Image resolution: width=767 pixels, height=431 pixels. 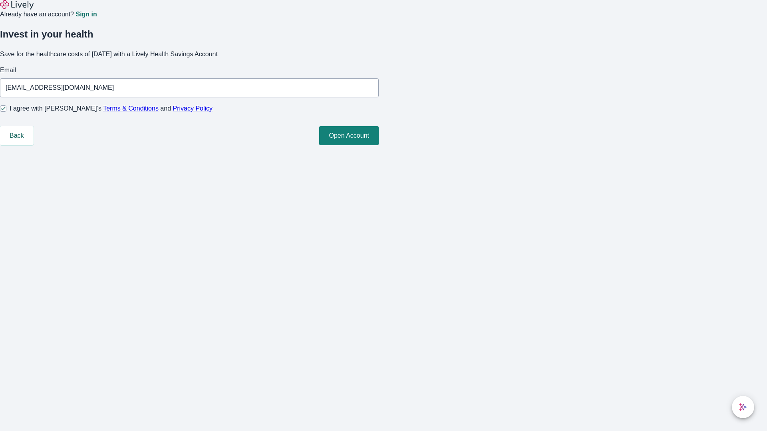 I want to click on div: Sign in, so click(x=86, y=14).